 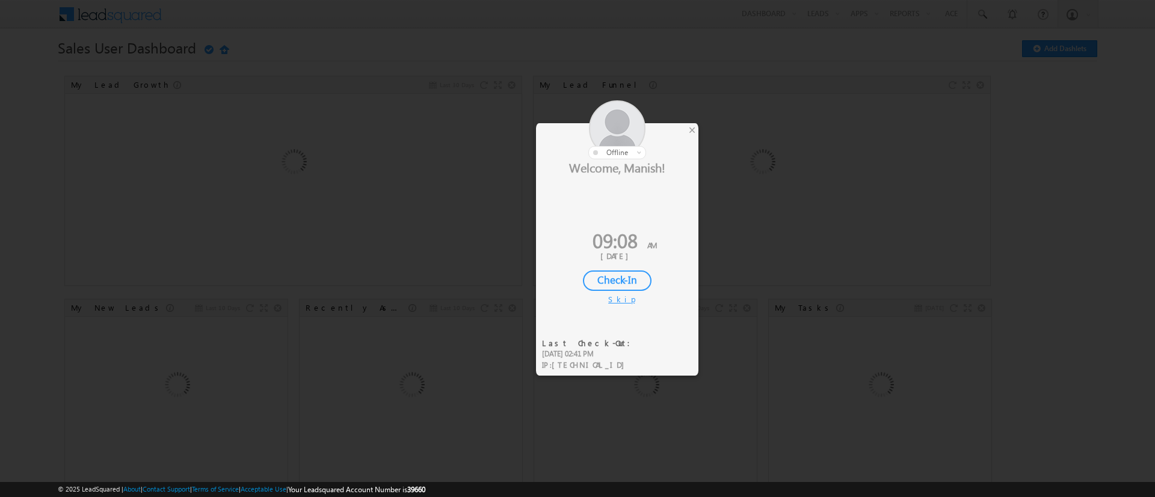 I want to click on span: offline, so click(x=617, y=152).